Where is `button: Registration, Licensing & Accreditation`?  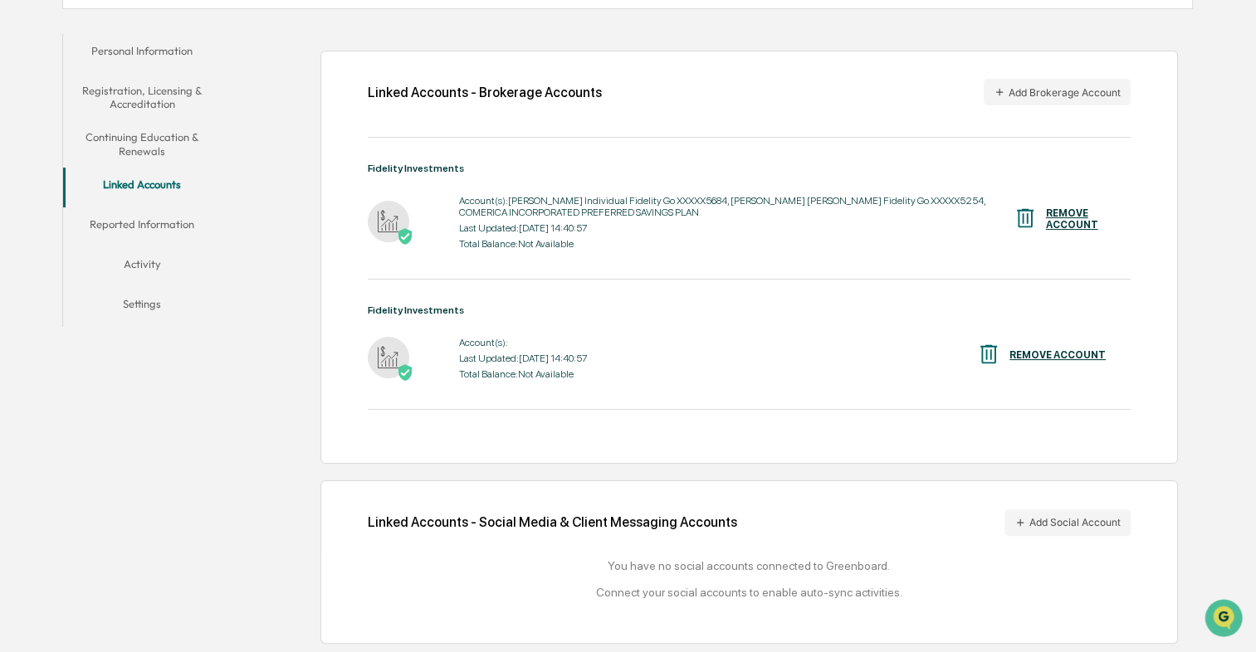
button: Registration, Licensing & Accreditation is located at coordinates (142, 97).